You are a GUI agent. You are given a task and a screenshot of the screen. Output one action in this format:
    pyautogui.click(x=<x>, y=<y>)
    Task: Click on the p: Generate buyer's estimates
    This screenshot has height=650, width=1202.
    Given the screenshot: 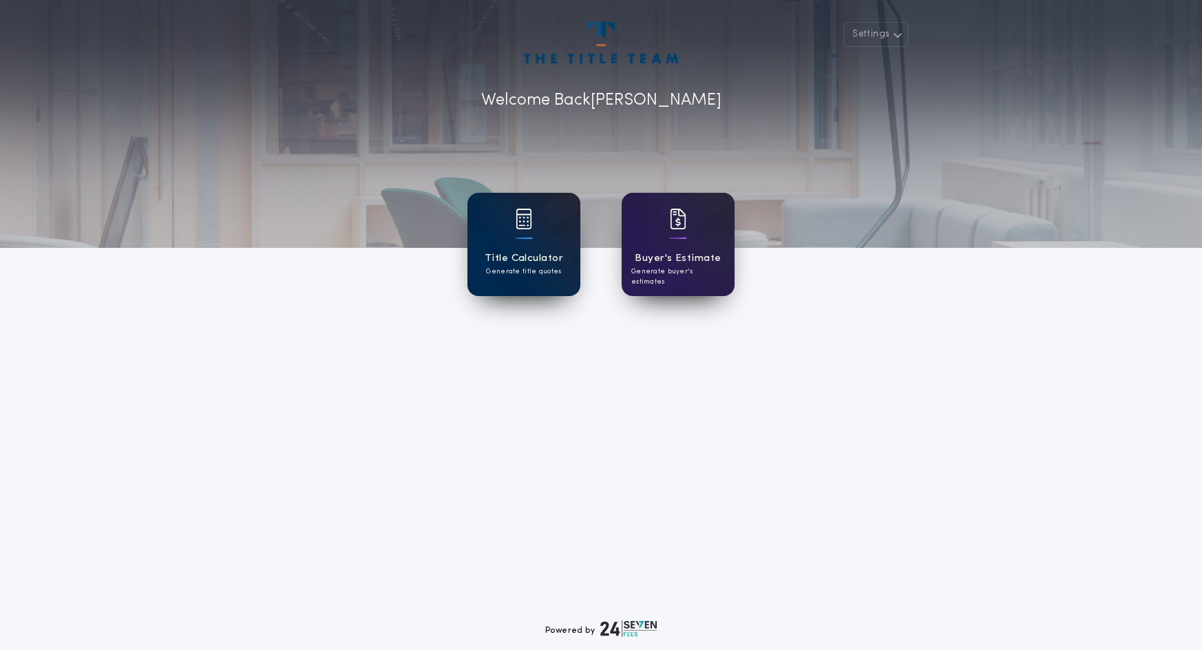 What is the action you would take?
    pyautogui.click(x=678, y=277)
    